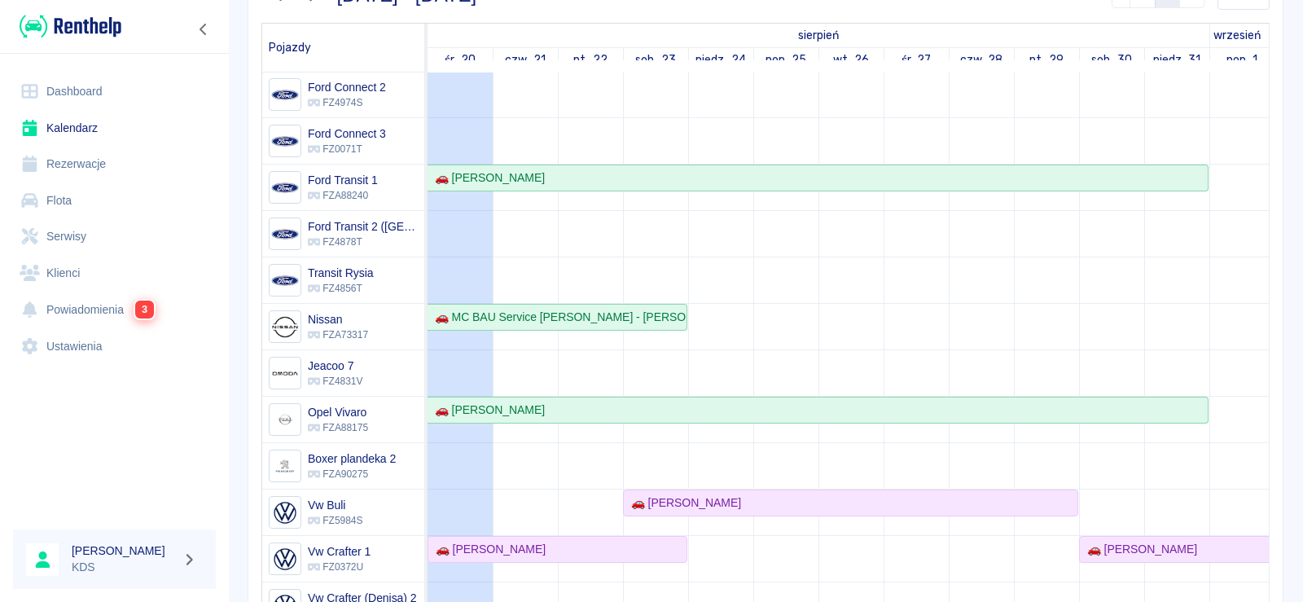 This screenshot has height=602, width=1303. I want to click on p: FZ4974S, so click(347, 103).